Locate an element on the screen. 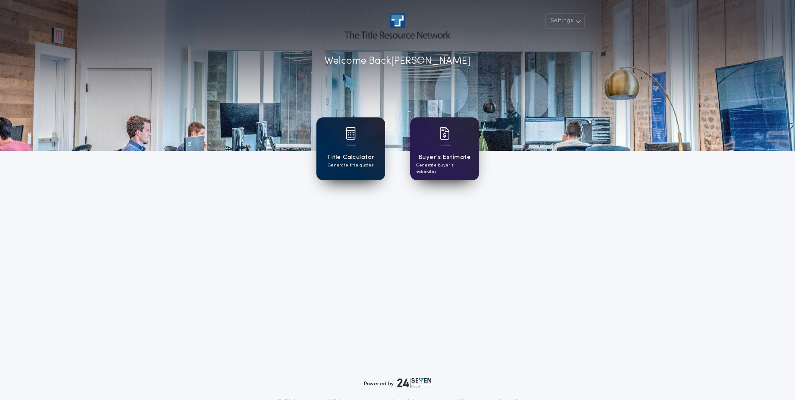 Image resolution: width=795 pixels, height=400 pixels. img: logo is located at coordinates (415, 383).